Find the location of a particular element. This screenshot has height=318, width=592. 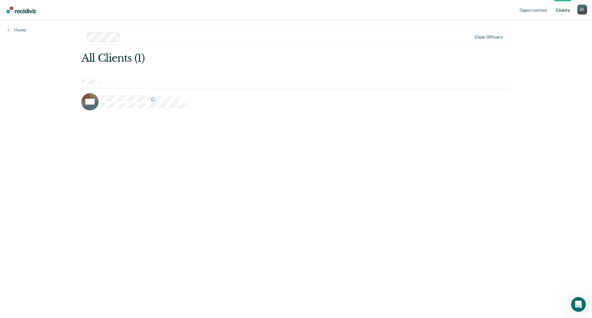

button: Profile dropdown button is located at coordinates (582, 10).